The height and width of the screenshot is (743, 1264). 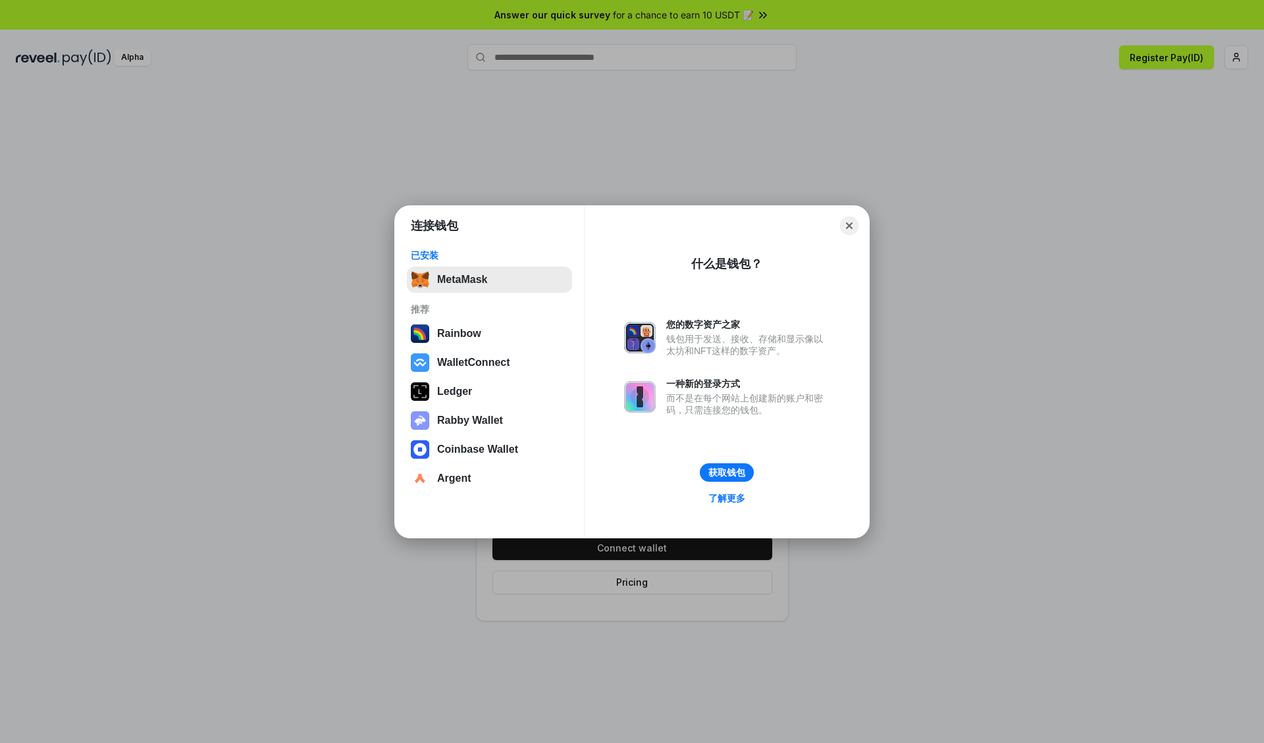 I want to click on div: 了解更多, so click(x=727, y=498).